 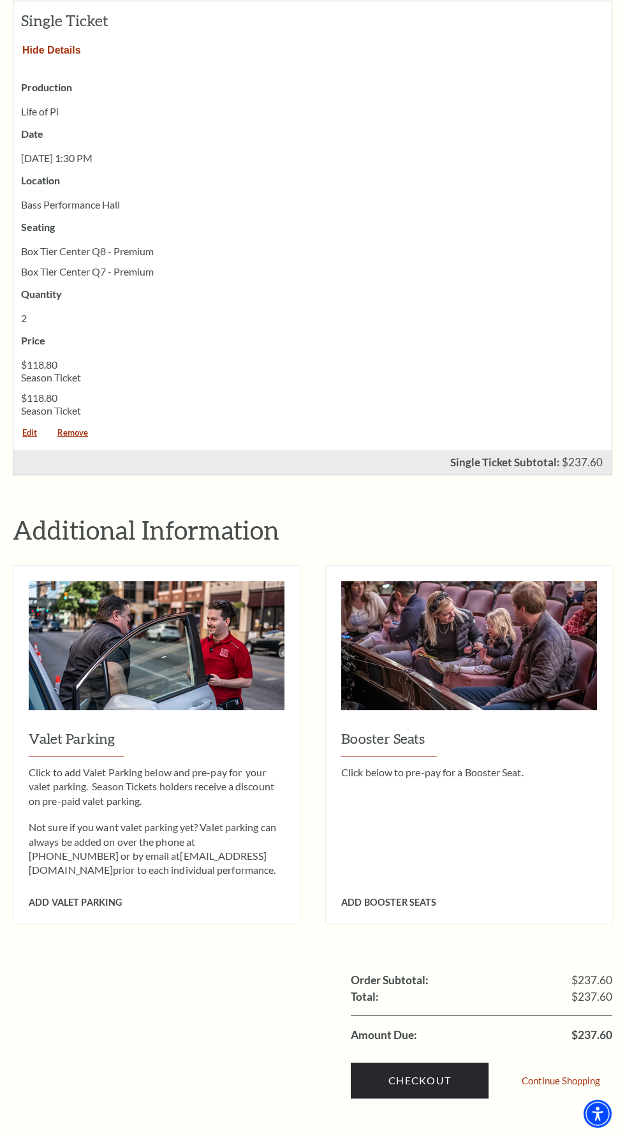 What do you see at coordinates (469, 772) in the screenshot?
I see `p: Click below to pre-pay for a Booster Seat.` at bounding box center [469, 772].